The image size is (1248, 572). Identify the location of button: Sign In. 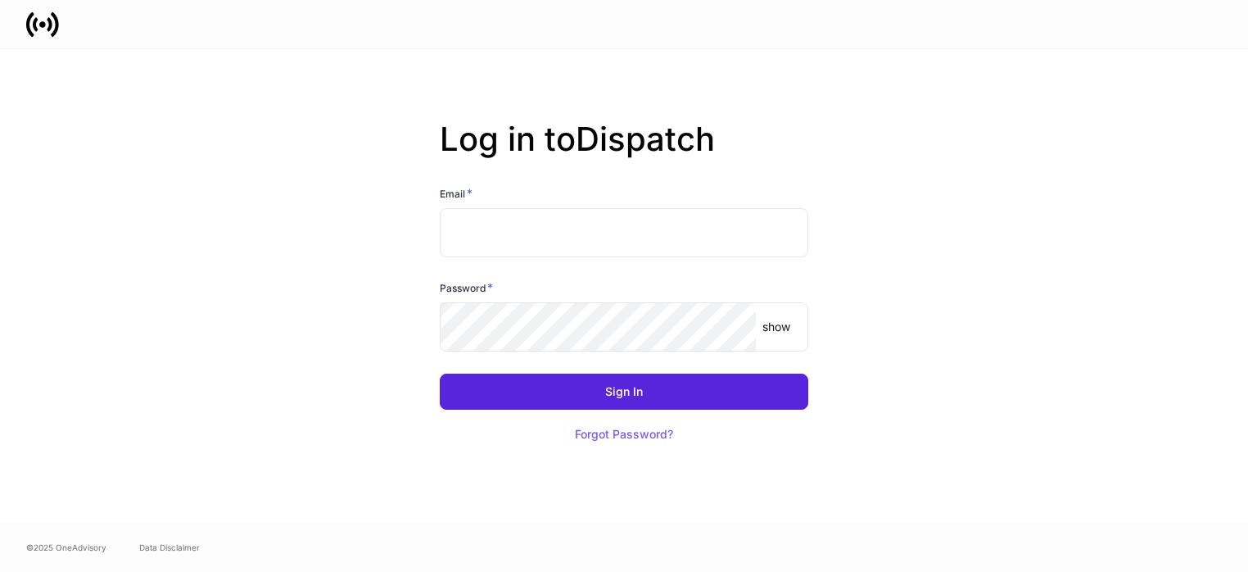
(624, 391).